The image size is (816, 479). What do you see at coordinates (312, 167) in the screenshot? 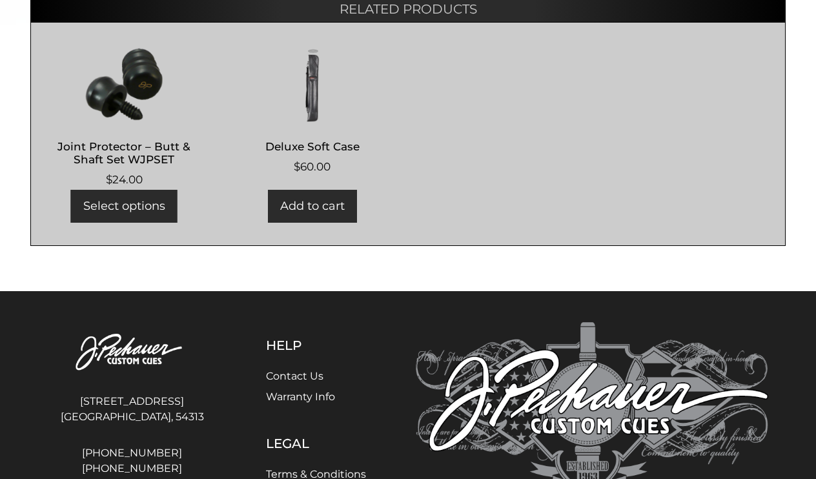
I see `bdi: 60.00` at bounding box center [312, 167].